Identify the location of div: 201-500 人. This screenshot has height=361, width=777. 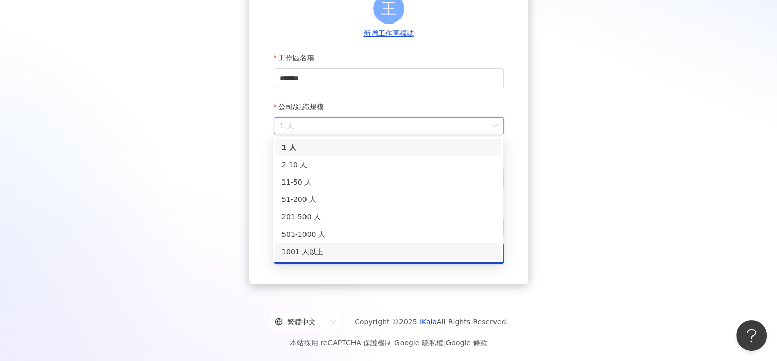
(388, 217).